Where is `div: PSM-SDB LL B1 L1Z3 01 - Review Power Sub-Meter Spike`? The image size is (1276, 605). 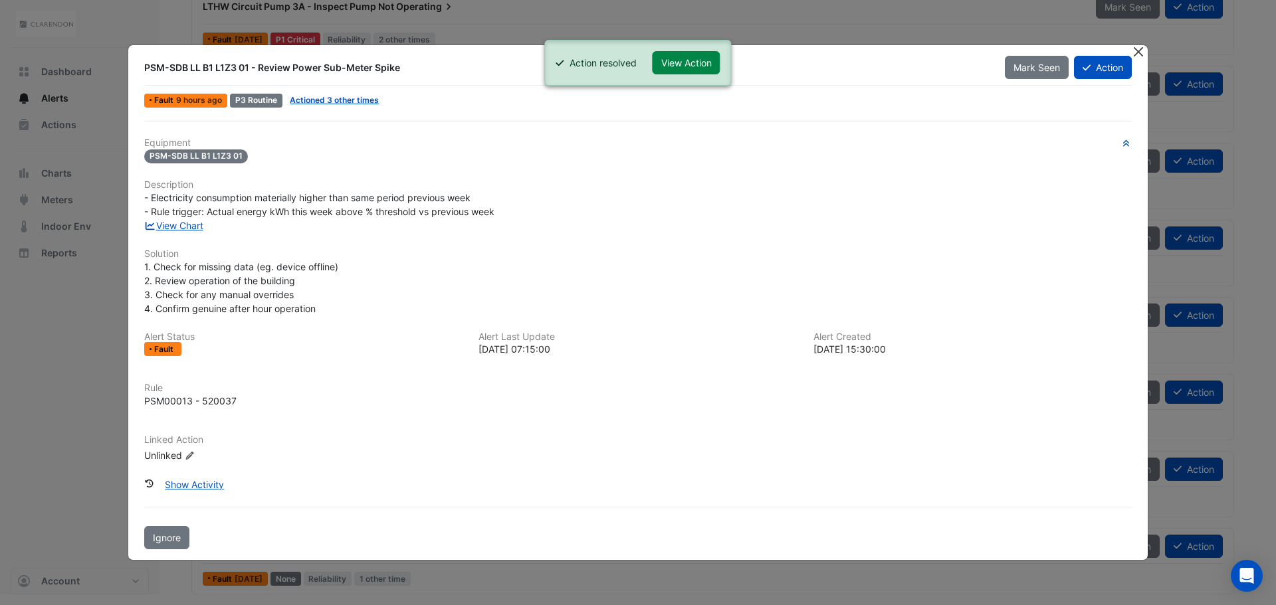
div: PSM-SDB LL B1 L1Z3 01 - Review Power Sub-Meter Spike is located at coordinates (566, 68).